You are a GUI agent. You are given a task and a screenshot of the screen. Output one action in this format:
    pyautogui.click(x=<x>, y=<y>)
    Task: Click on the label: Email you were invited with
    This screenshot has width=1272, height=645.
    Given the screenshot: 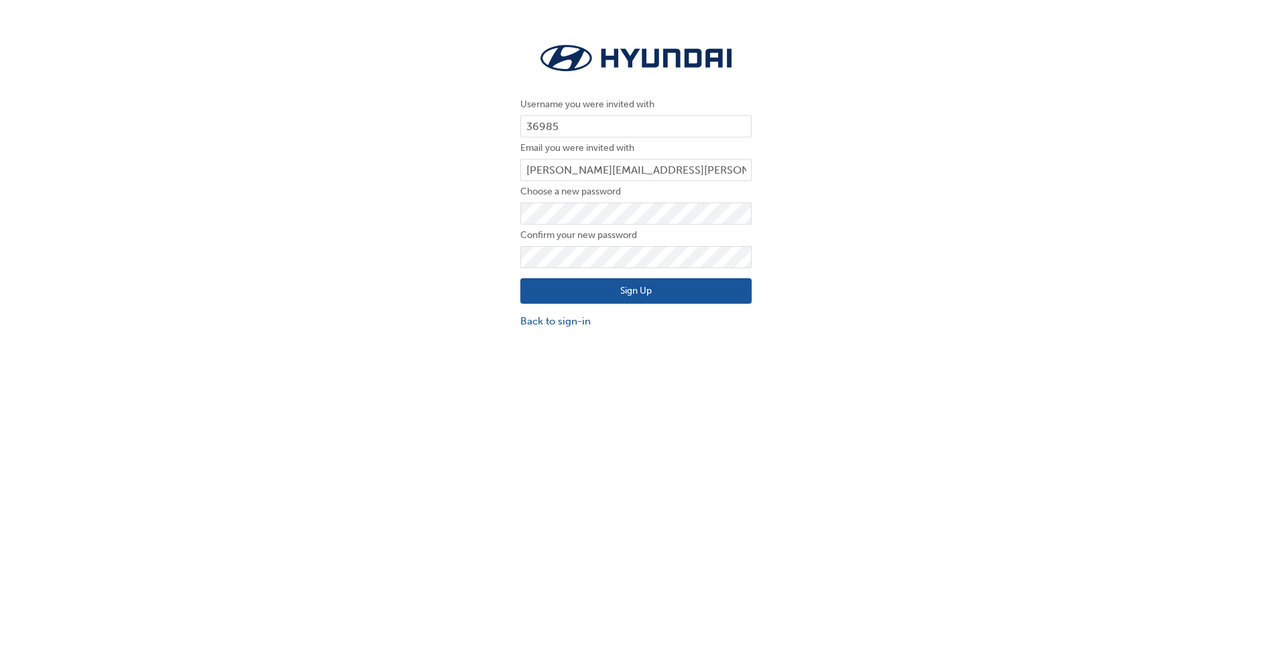 What is the action you would take?
    pyautogui.click(x=636, y=148)
    